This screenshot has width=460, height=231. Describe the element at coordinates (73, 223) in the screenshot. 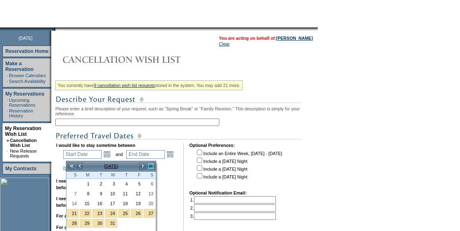

I see `a: 28` at that location.